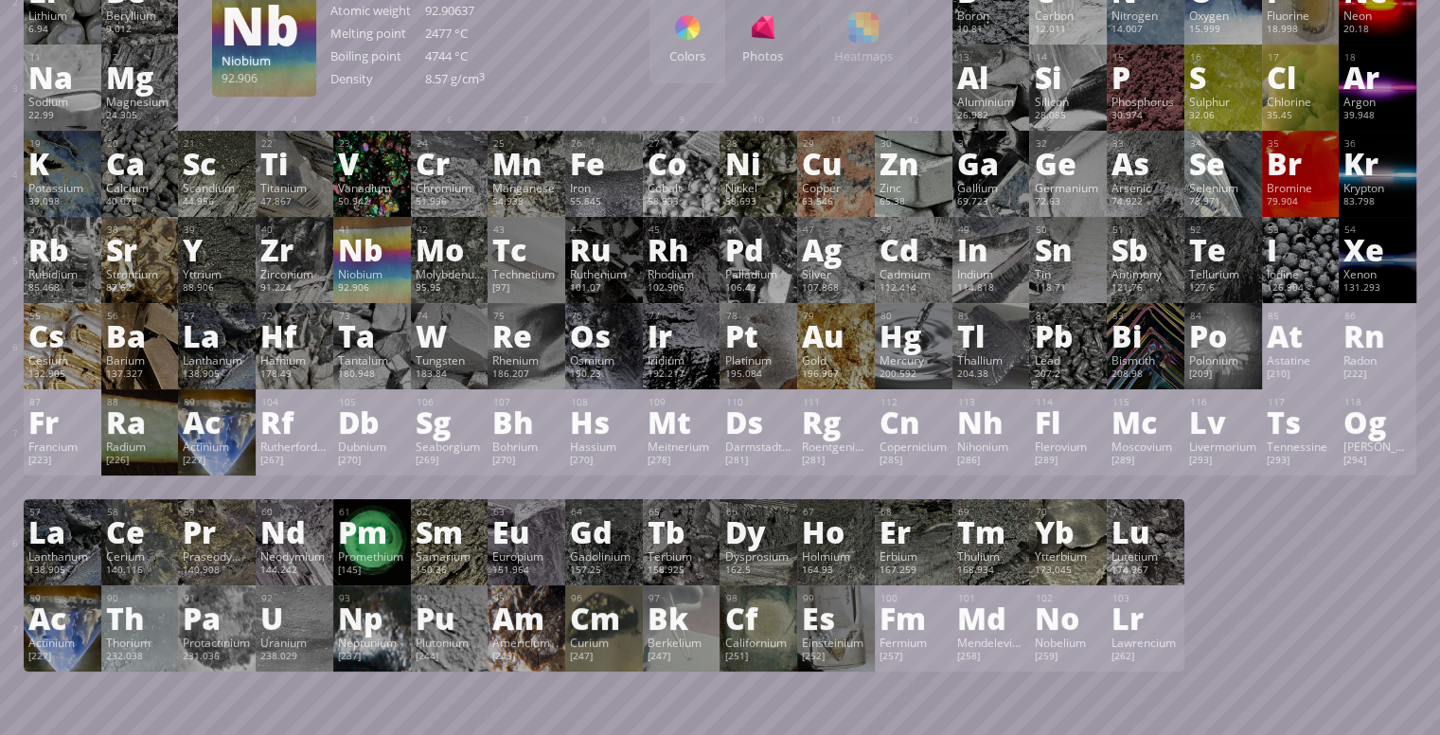 The image size is (1440, 735). I want to click on div: 22.99, so click(62, 116).